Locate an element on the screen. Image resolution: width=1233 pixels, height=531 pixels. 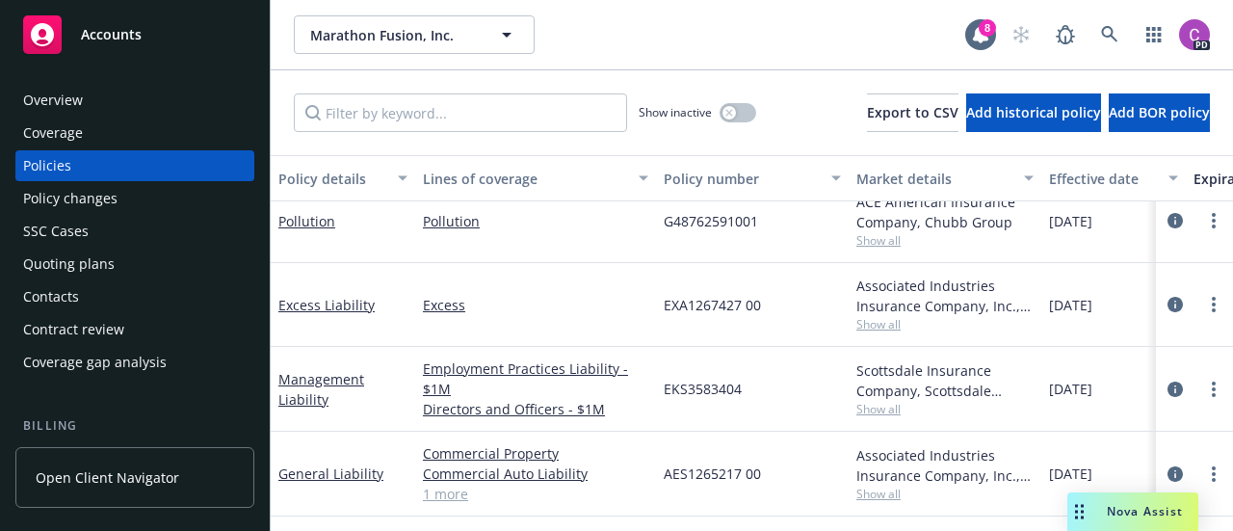
a: Excess Liability is located at coordinates (326, 304).